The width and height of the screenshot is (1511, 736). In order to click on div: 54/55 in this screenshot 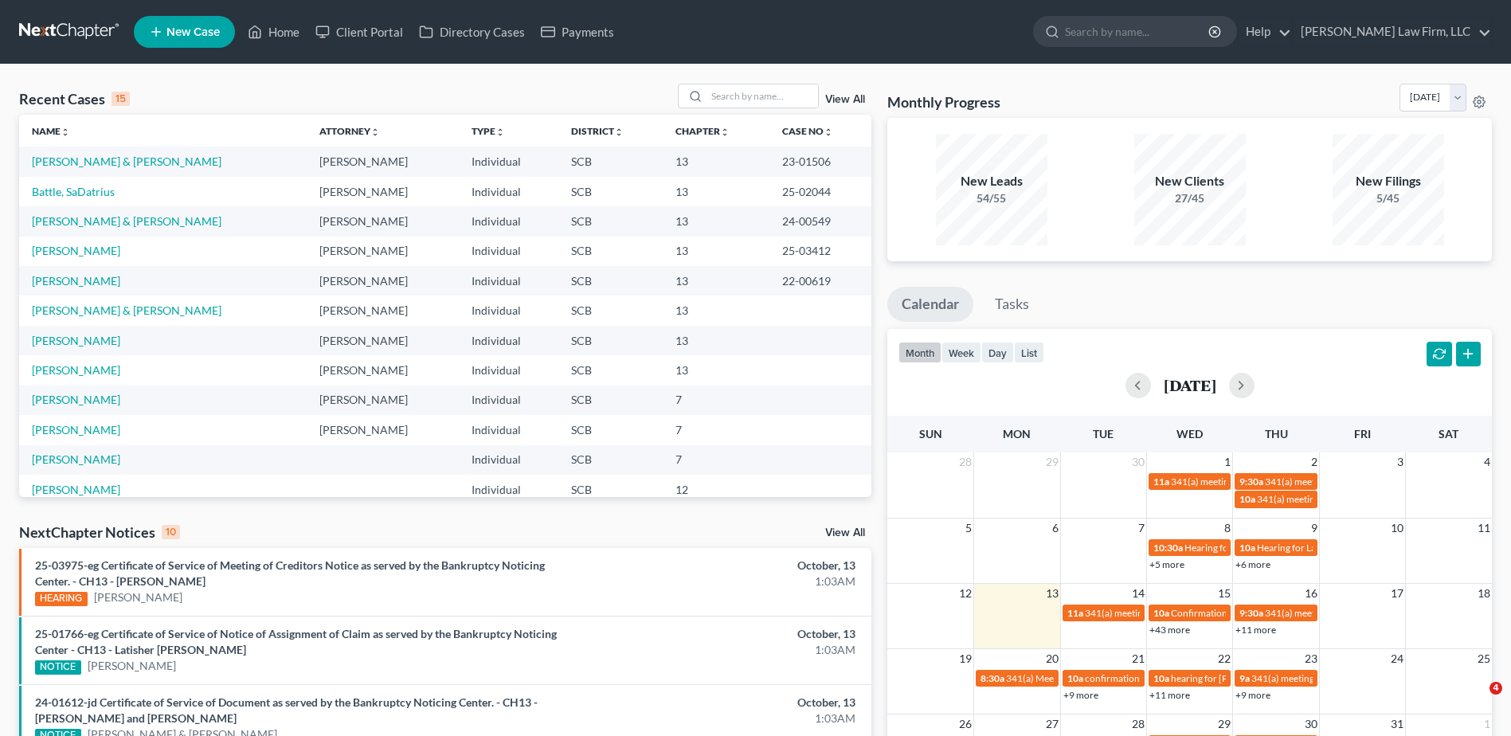, I will do `click(992, 198)`.